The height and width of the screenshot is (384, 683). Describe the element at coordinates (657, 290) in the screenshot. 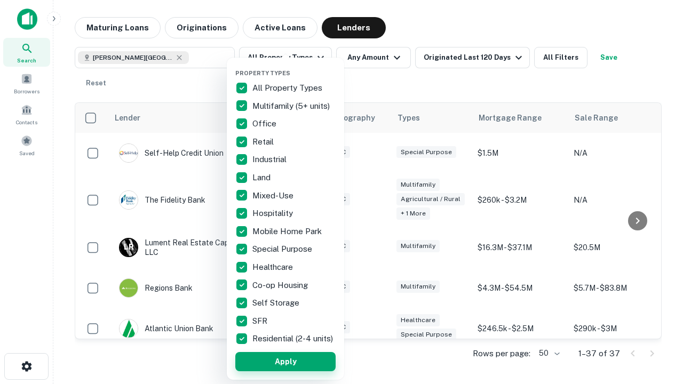

I see `div: Chat Widget` at that location.